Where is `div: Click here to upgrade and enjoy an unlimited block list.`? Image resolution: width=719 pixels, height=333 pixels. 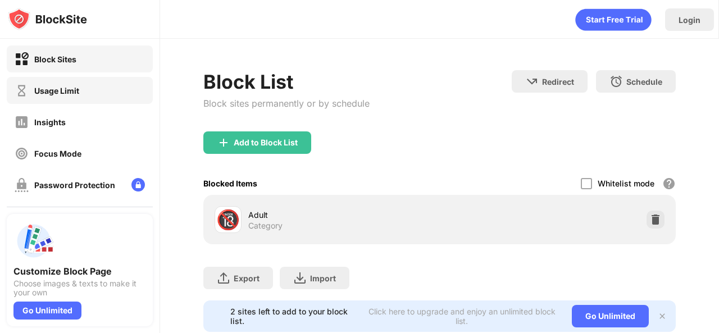 div: Click here to upgrade and enjoy an unlimited block list. is located at coordinates (462, 316).